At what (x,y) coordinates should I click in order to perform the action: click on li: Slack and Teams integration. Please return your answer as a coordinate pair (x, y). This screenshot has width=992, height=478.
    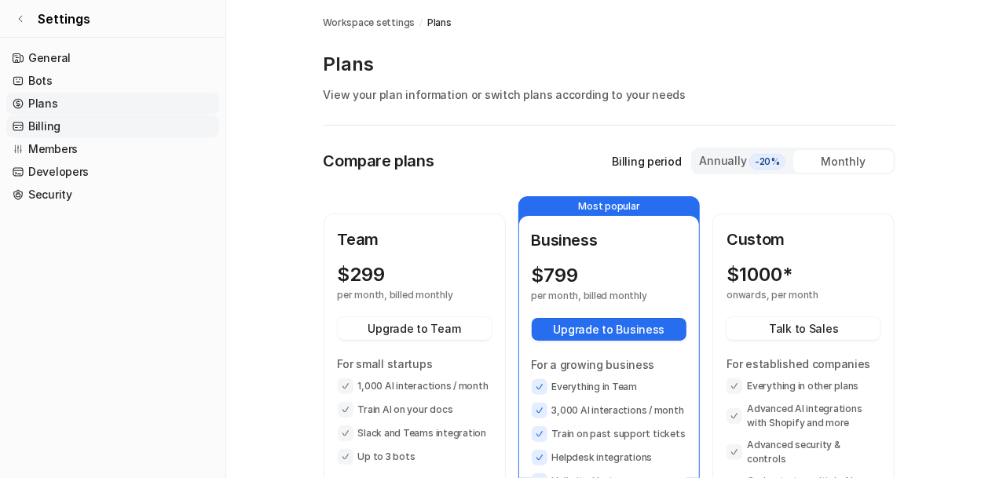
    Looking at the image, I should click on (415, 433).